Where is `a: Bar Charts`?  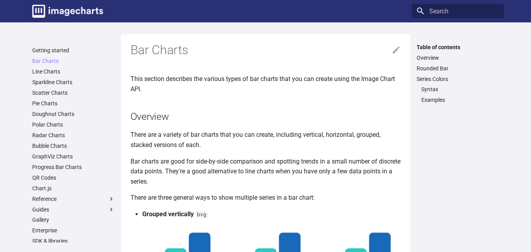 a: Bar Charts is located at coordinates (73, 61).